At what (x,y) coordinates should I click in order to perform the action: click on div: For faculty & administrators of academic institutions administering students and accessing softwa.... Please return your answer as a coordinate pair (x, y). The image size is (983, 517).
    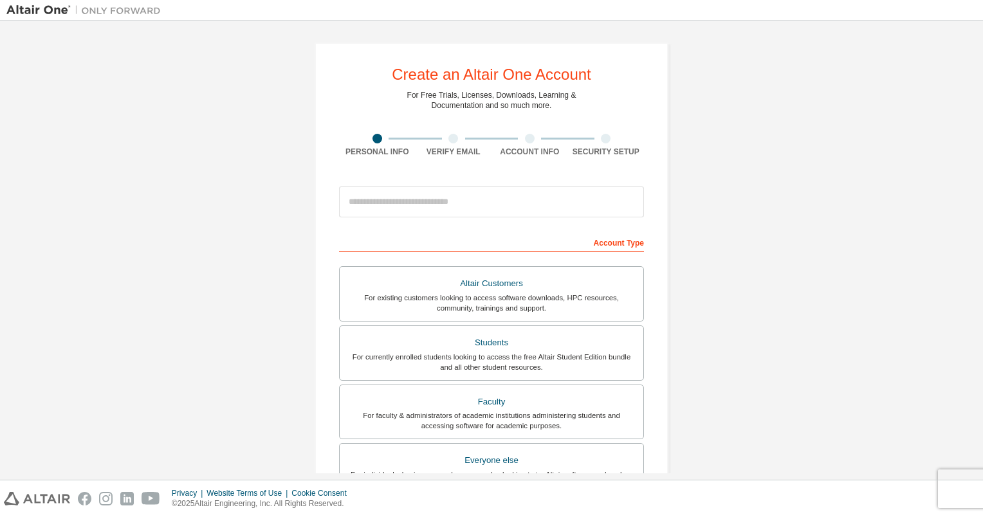
    Looking at the image, I should click on (491, 421).